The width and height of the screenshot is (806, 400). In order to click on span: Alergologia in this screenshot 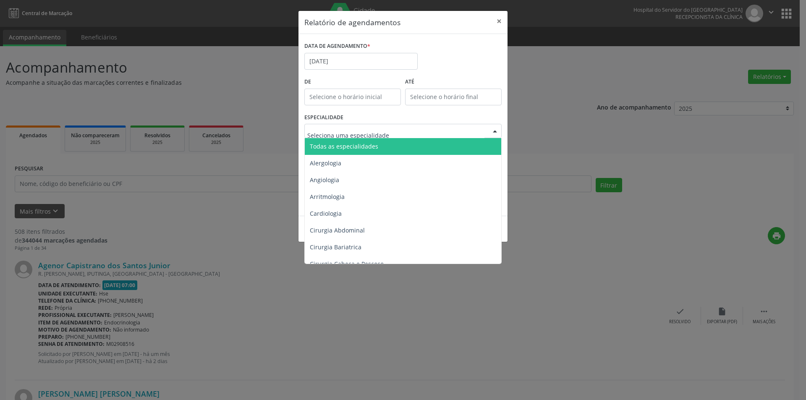, I will do `click(325, 163)`.